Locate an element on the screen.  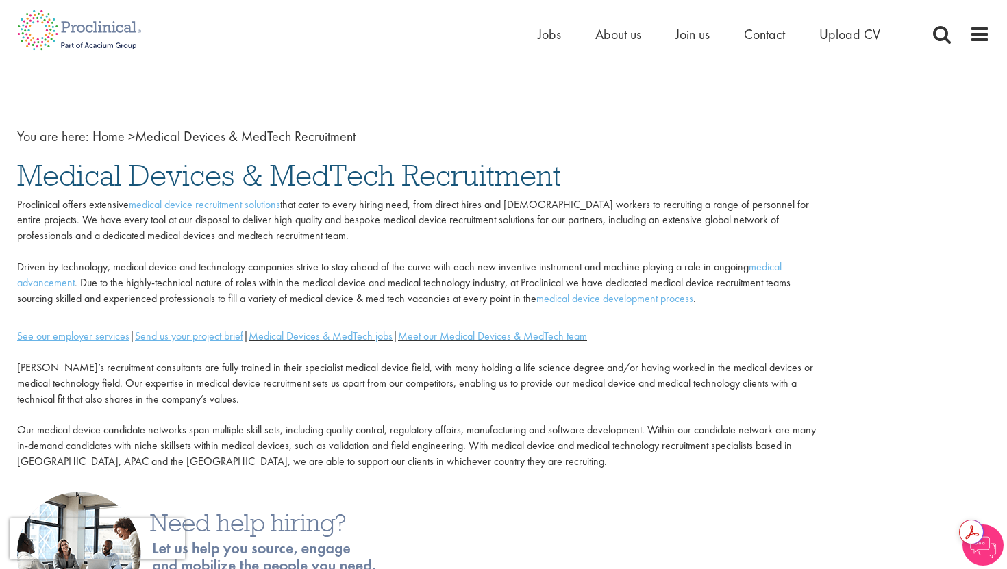
a: breadcrumb link to Home is located at coordinates (108, 136).